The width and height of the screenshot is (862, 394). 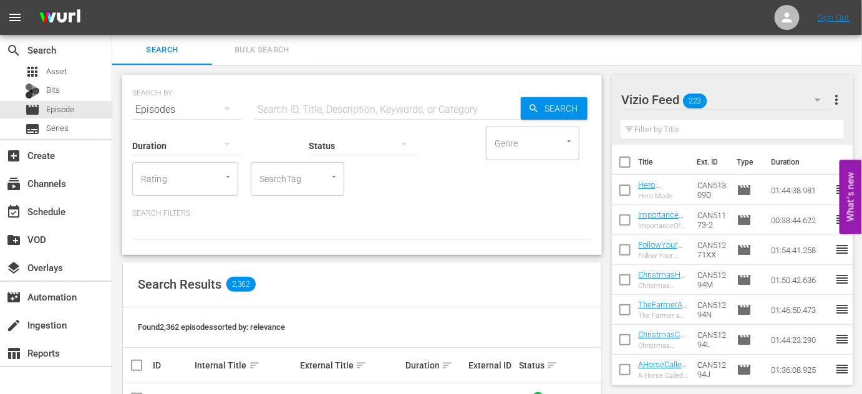 I want to click on td: CAN51294M, so click(x=712, y=280).